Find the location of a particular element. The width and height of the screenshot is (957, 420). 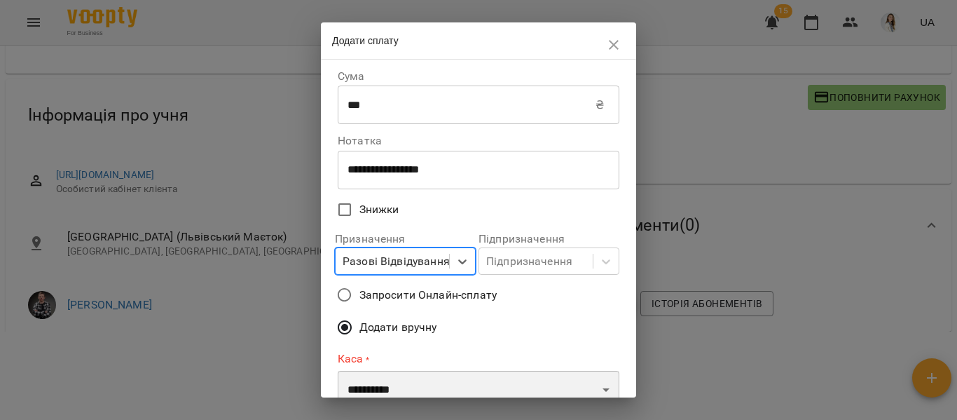

span: Знижки is located at coordinates (379, 210).